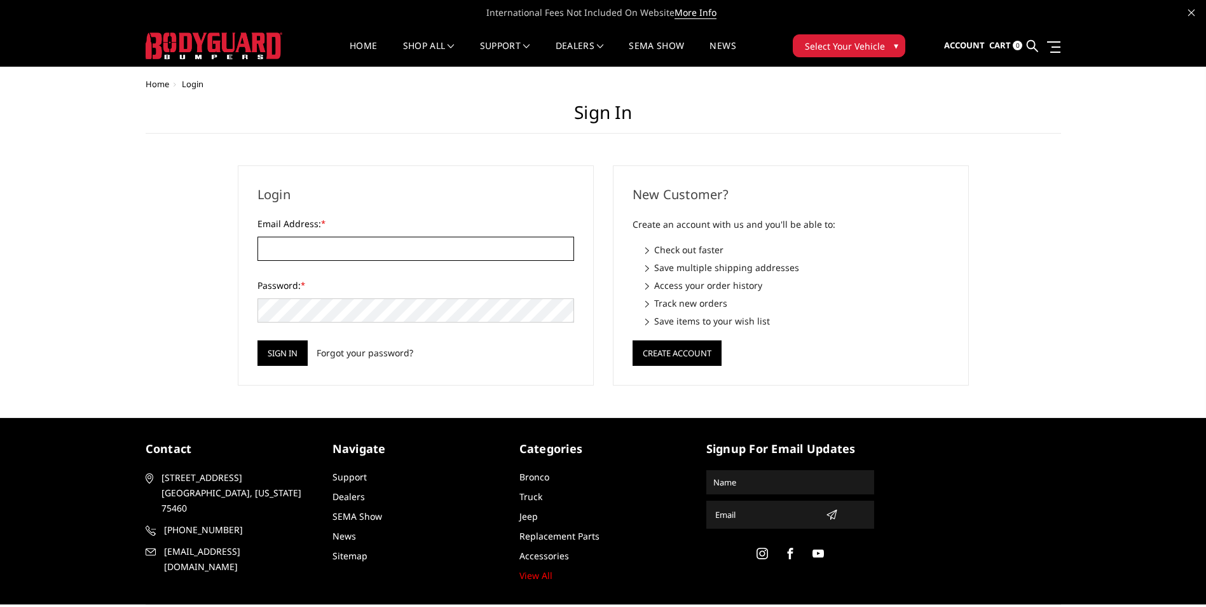 This screenshot has width=1206, height=607. Describe the element at coordinates (791, 224) in the screenshot. I see `p: Create an account with us and you'll be able to:` at that location.